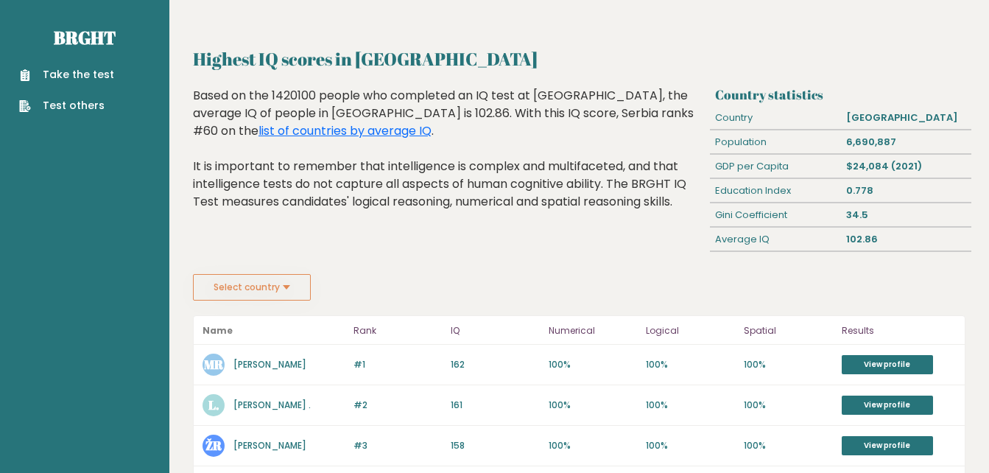 This screenshot has height=473, width=989. I want to click on div: Average IQ, so click(775, 239).